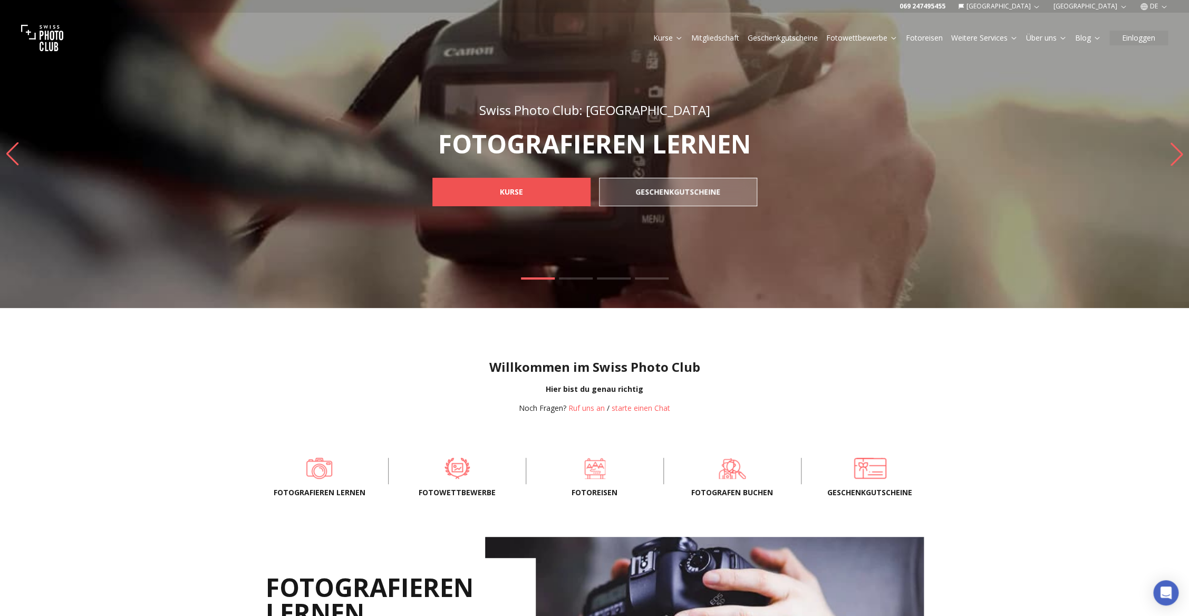 The width and height of the screenshot is (1189, 616). I want to click on span: Fotowettbewerbe, so click(457, 492).